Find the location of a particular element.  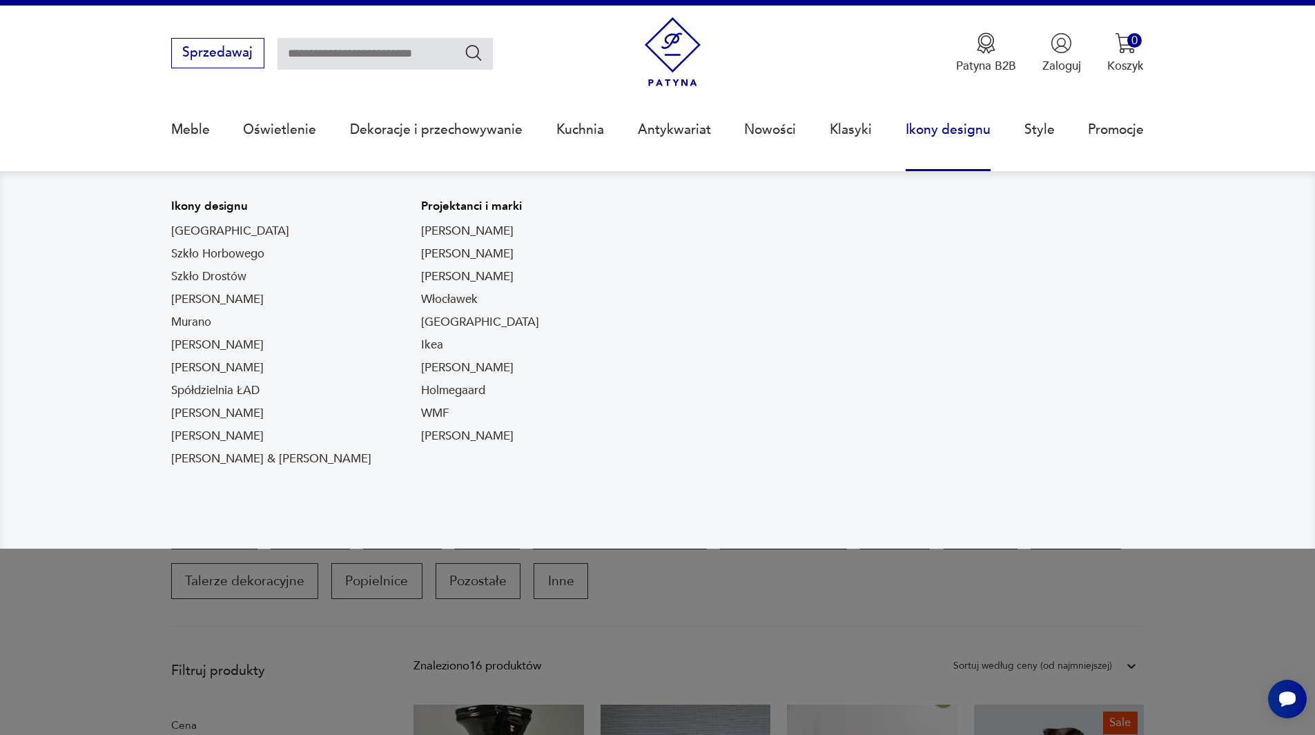

a: Włocławek is located at coordinates (450, 300).